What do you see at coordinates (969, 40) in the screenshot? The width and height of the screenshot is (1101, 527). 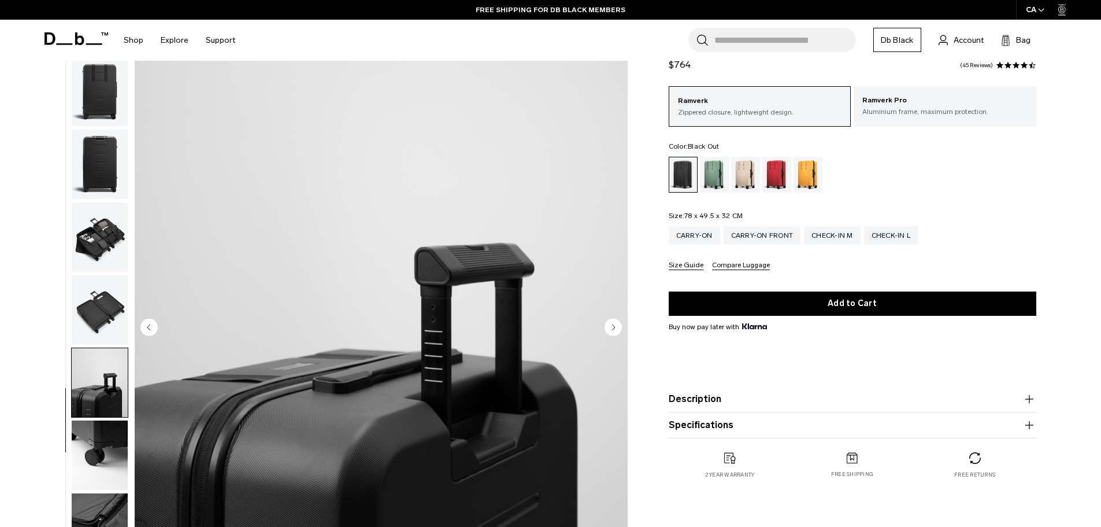 I see `span: Account` at bounding box center [969, 40].